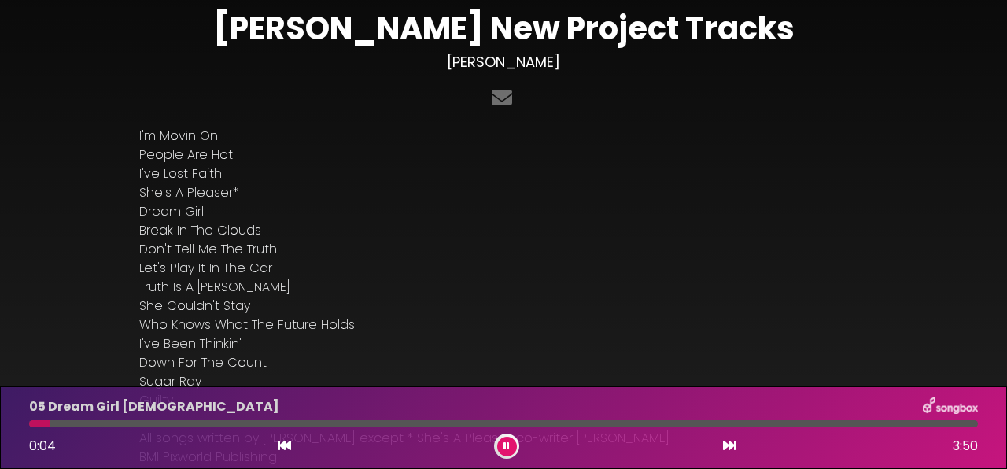 The width and height of the screenshot is (1007, 469). I want to click on p: Break In The Clouds, so click(503, 230).